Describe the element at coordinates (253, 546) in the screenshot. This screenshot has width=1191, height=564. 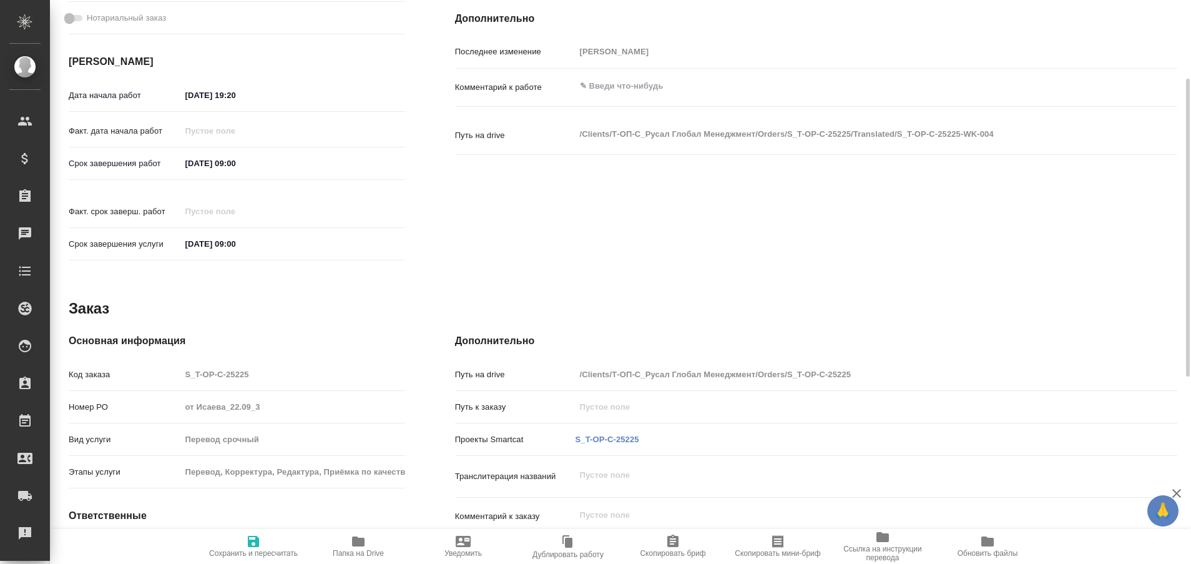
I see `button: Сохранить и пересчитать` at that location.